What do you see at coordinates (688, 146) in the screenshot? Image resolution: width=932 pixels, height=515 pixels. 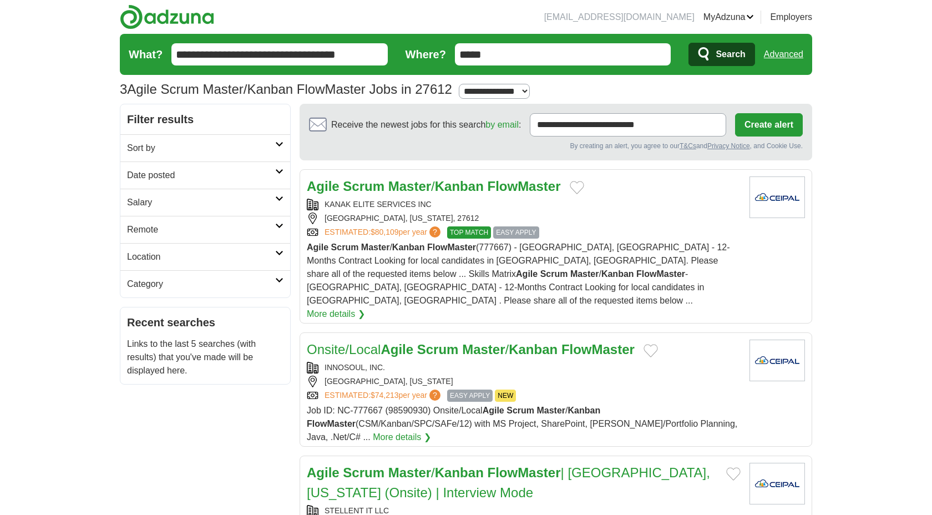 I see `a: T&Cs` at bounding box center [688, 146].